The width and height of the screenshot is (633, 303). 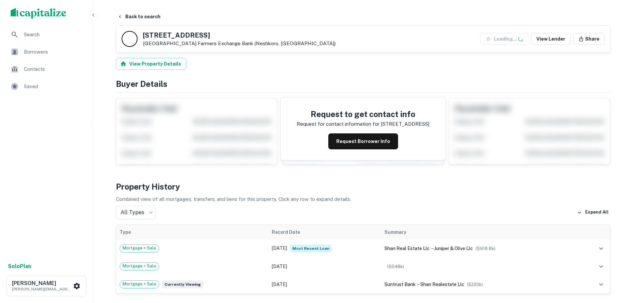 What do you see at coordinates (139, 17) in the screenshot?
I see `button: Back to search` at bounding box center [139, 17].